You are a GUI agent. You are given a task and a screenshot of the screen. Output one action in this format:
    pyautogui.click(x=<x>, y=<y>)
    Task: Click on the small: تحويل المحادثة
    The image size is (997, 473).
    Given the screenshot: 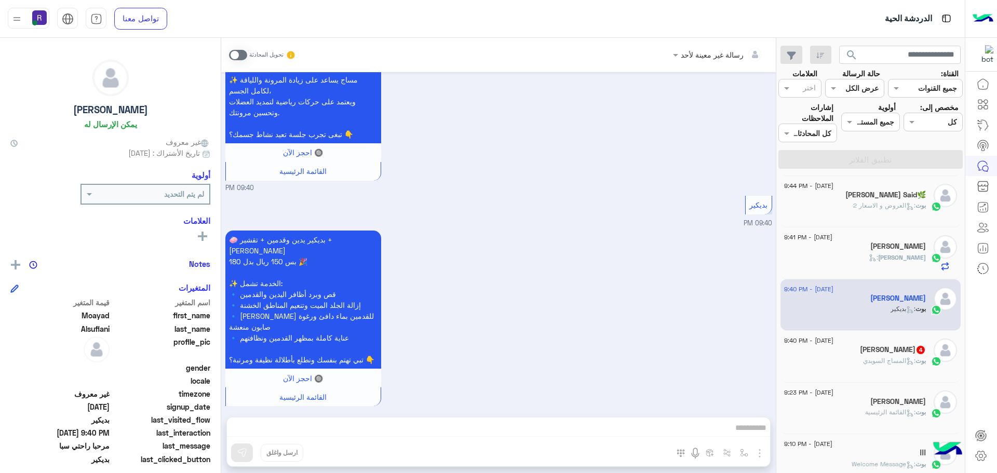 What is the action you would take?
    pyautogui.click(x=266, y=55)
    